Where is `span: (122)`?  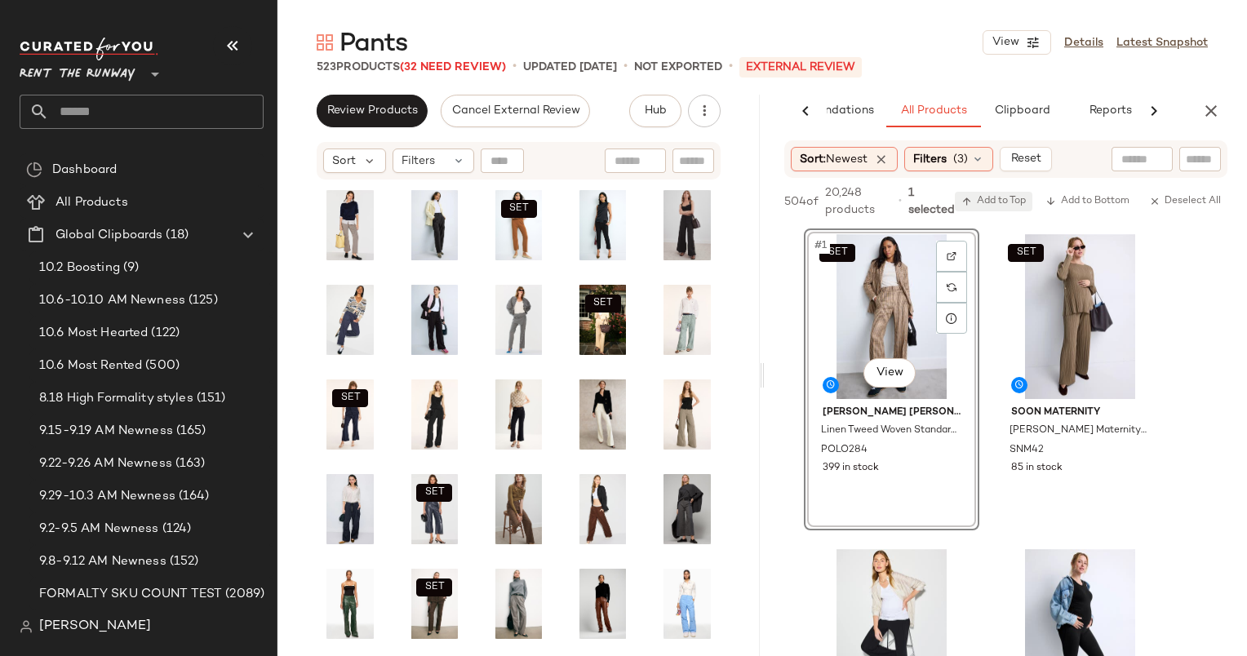 span: (122) is located at coordinates (163, 333).